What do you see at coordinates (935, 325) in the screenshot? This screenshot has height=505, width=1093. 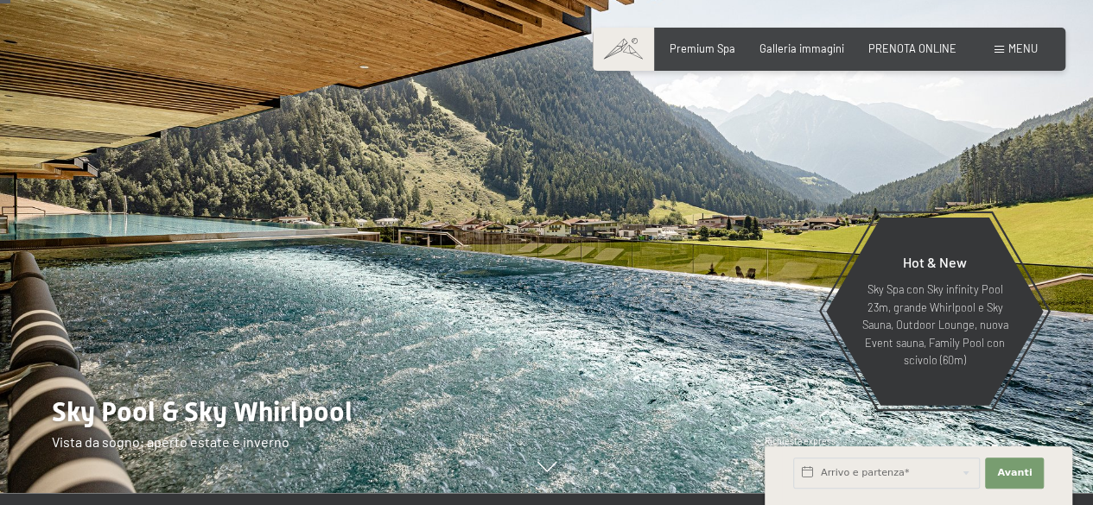 I see `p: Sky Spa con Sky infinity Pool 23m, grande Whirlpool e Sky Sauna, Outdoor Lounge, nuova Event saun...` at bounding box center [935, 325].